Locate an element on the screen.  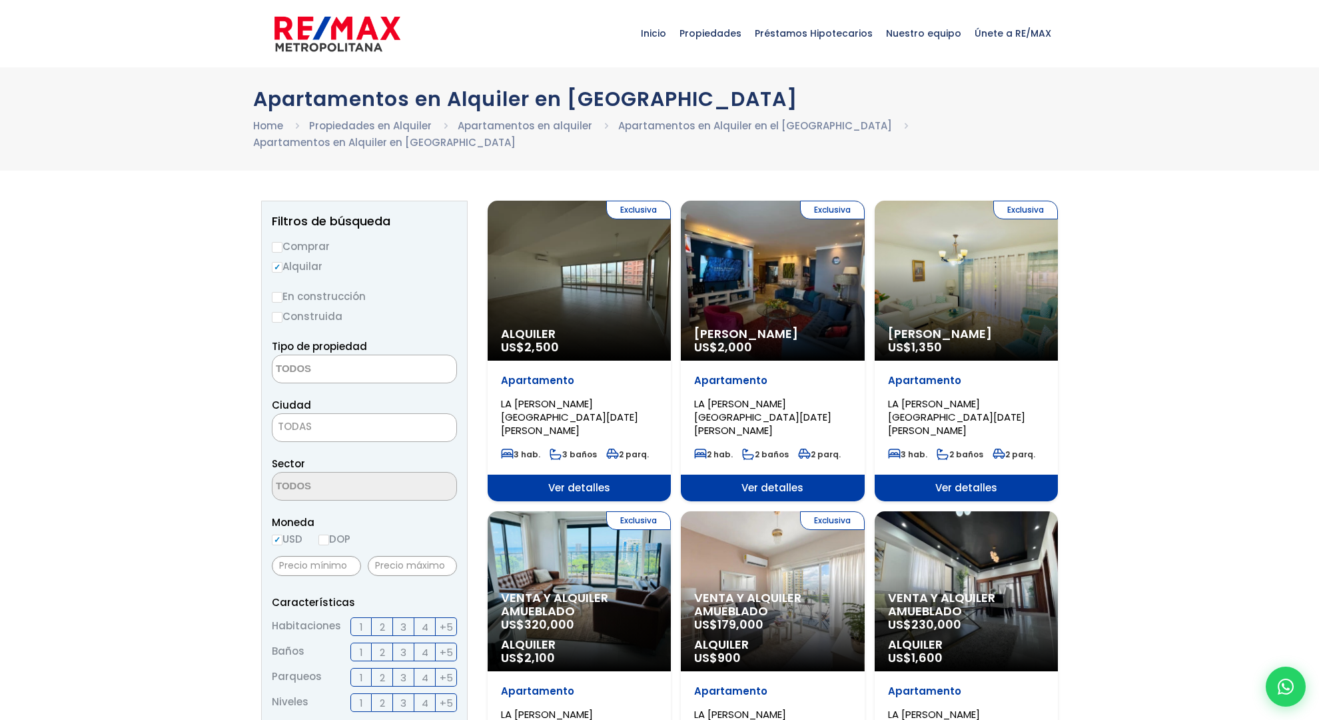
span: Tipo de propiedad is located at coordinates (319, 346).